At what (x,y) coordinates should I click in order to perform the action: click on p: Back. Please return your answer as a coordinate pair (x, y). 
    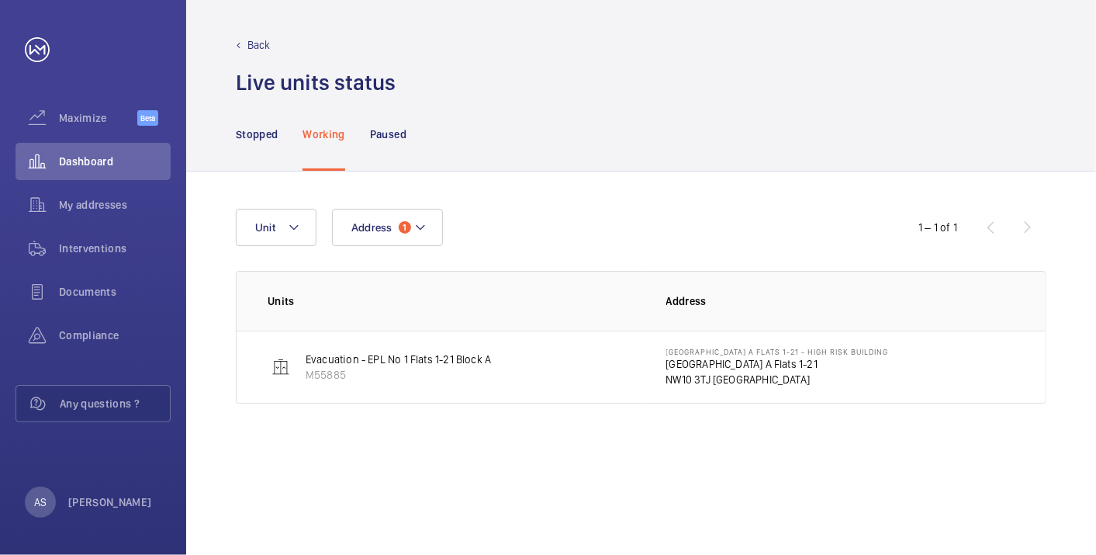
    Looking at the image, I should click on (259, 45).